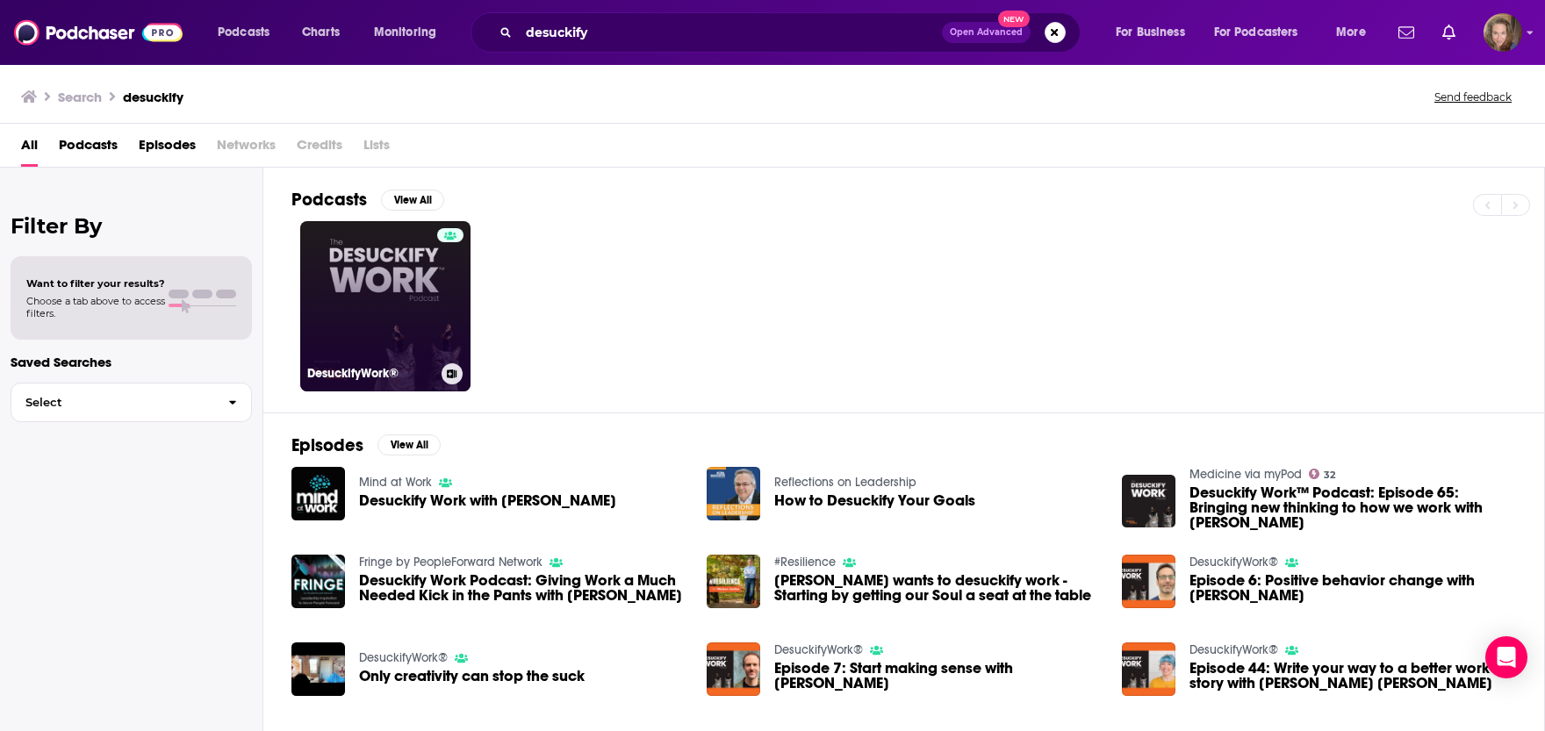 Image resolution: width=1545 pixels, height=731 pixels. What do you see at coordinates (1014, 18) in the screenshot?
I see `span: New` at bounding box center [1014, 18].